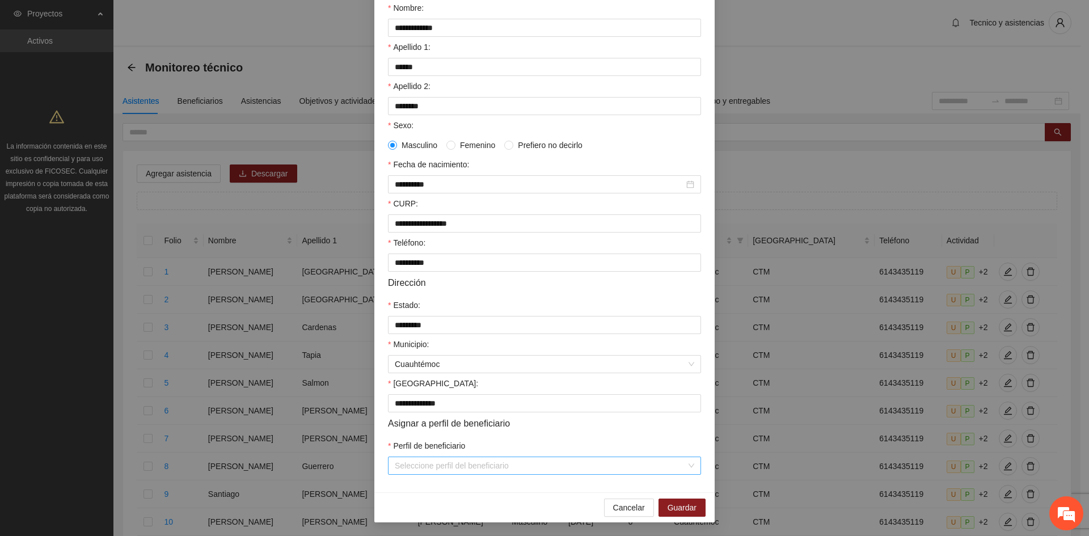 This screenshot has height=536, width=1089. Describe the element at coordinates (403, 204) in the screenshot. I see `label: CURP:` at that location.